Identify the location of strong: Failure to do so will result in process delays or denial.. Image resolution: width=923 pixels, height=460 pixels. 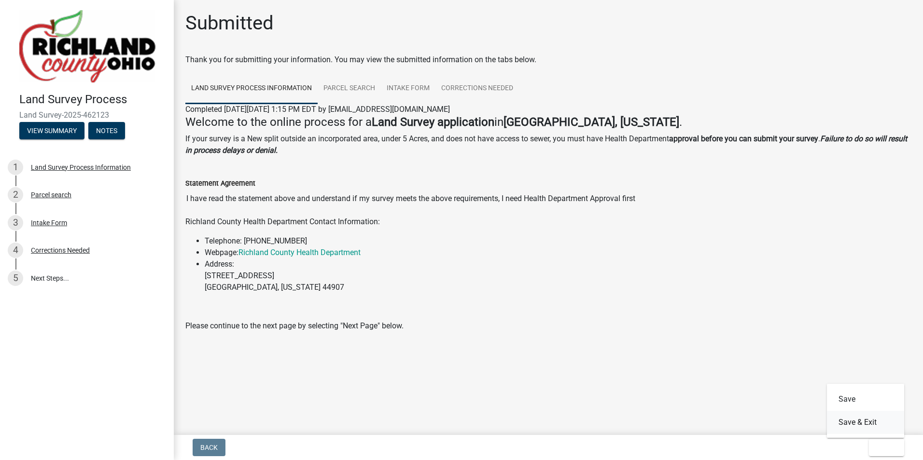
(546, 144).